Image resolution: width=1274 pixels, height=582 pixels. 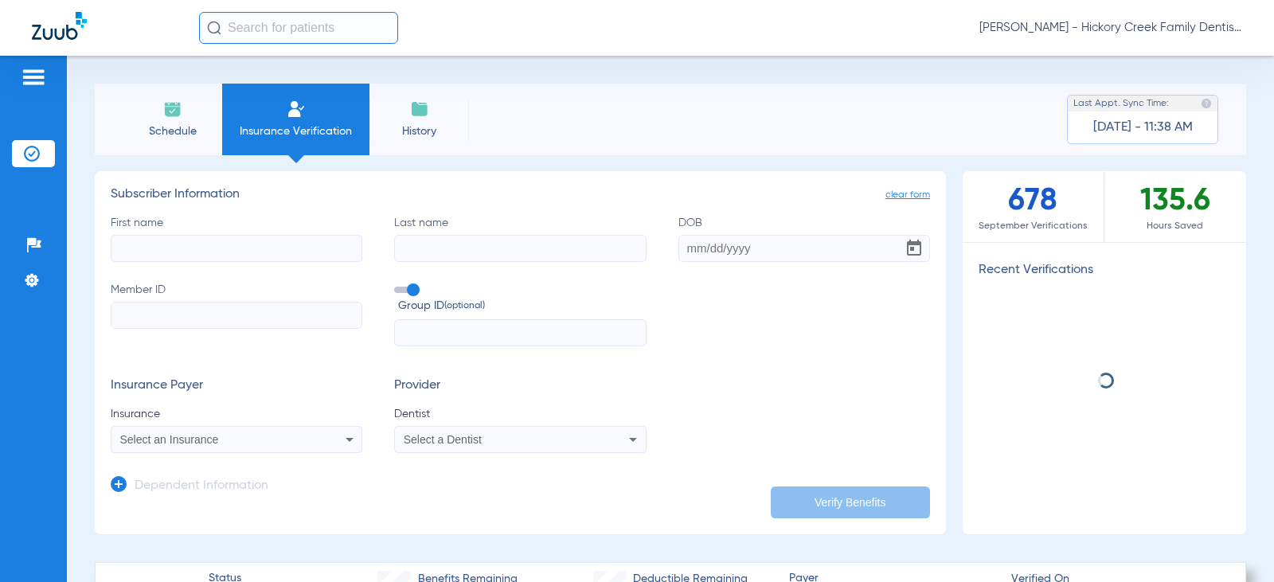 What do you see at coordinates (172, 131) in the screenshot?
I see `span: Schedule` at bounding box center [172, 131].